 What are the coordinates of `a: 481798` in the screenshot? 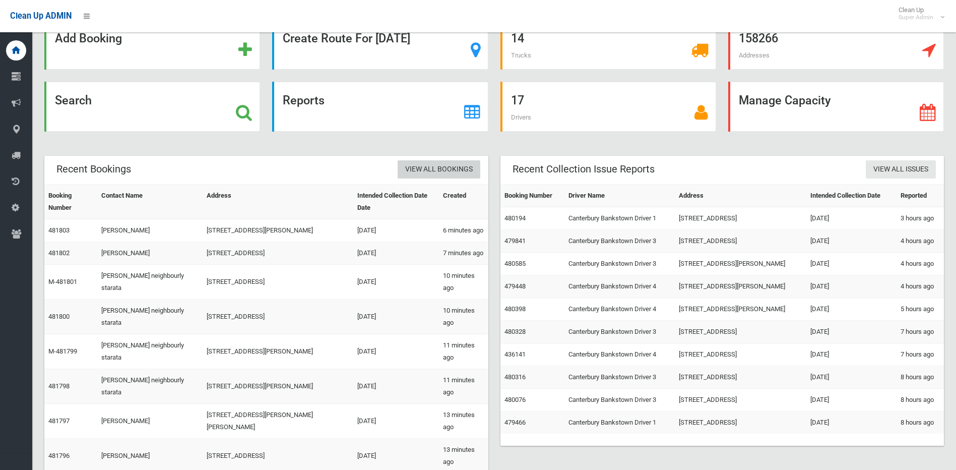 It's located at (59, 385).